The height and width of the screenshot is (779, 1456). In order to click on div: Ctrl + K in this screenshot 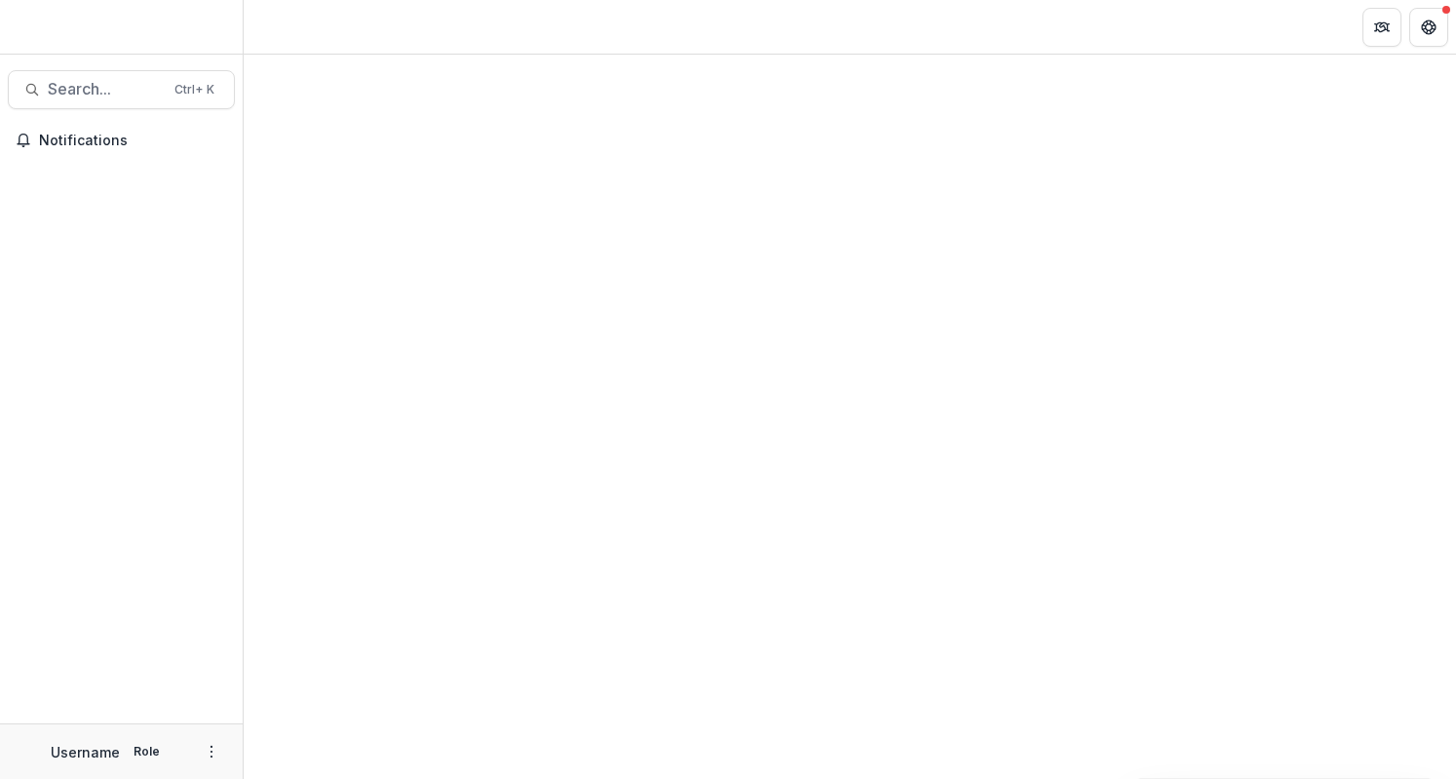, I will do `click(194, 90)`.